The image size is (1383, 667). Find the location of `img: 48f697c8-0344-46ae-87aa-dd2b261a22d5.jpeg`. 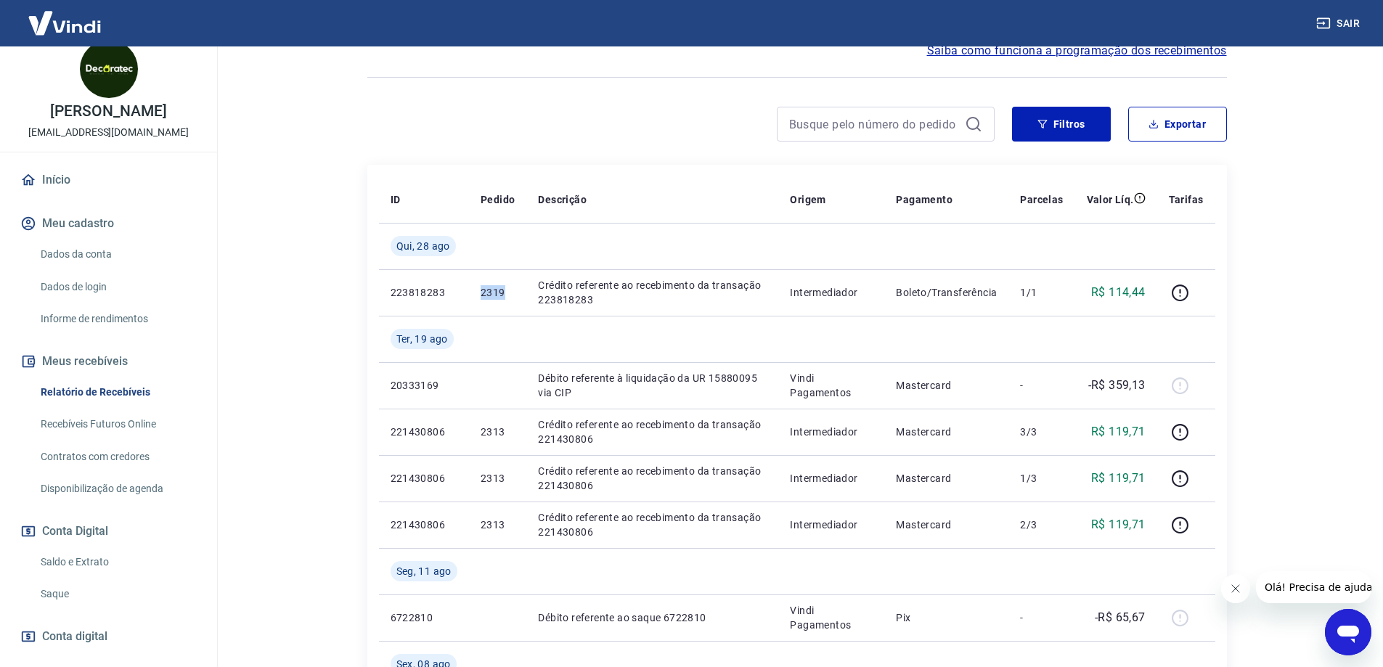

img: 48f697c8-0344-46ae-87aa-dd2b261a22d5.jpeg is located at coordinates (109, 69).